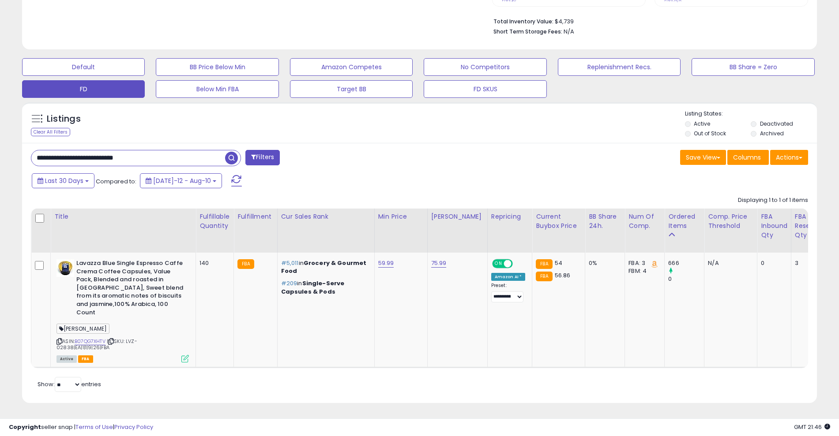 The image size is (839, 436). Describe the element at coordinates (643, 271) in the screenshot. I see `div: FBM: 4` at that location.